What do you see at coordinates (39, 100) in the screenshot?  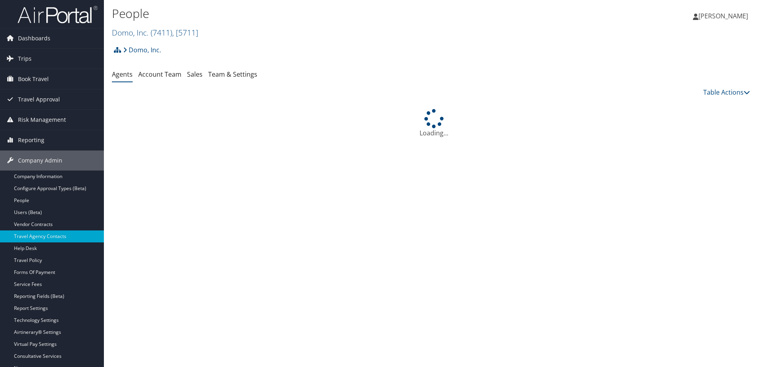 I see `span: Travel Approval` at bounding box center [39, 100].